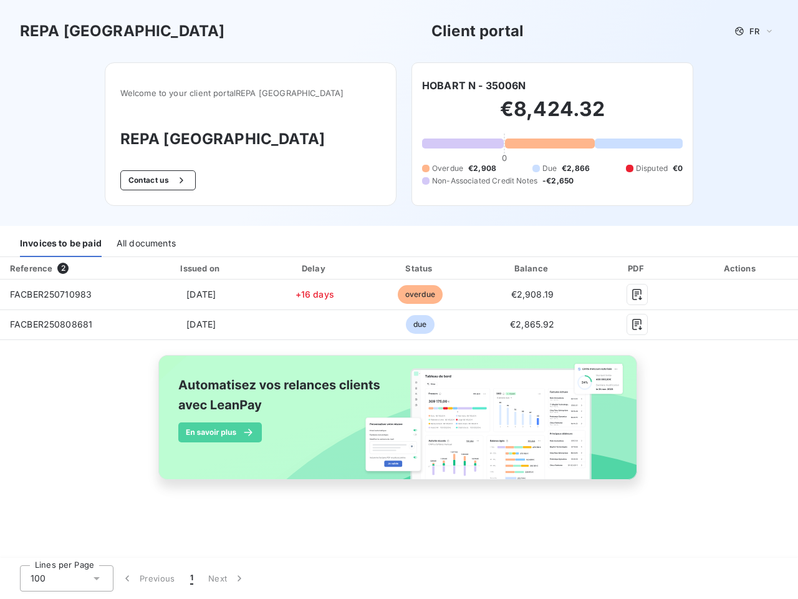 The height and width of the screenshot is (599, 798). Describe the element at coordinates (420, 268) in the screenshot. I see `div: Status` at that location.